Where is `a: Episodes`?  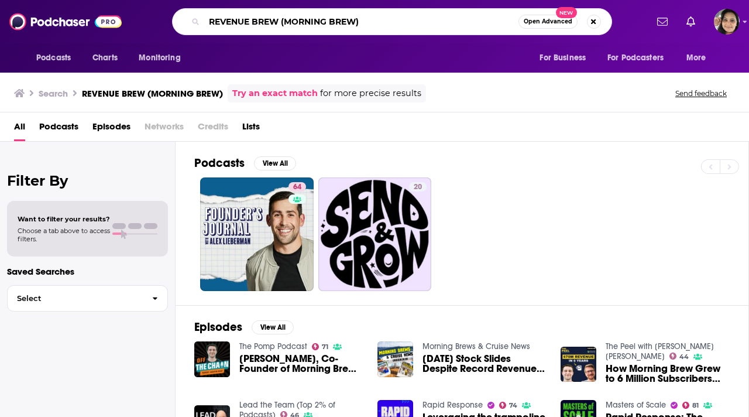 a: Episodes is located at coordinates (111, 129).